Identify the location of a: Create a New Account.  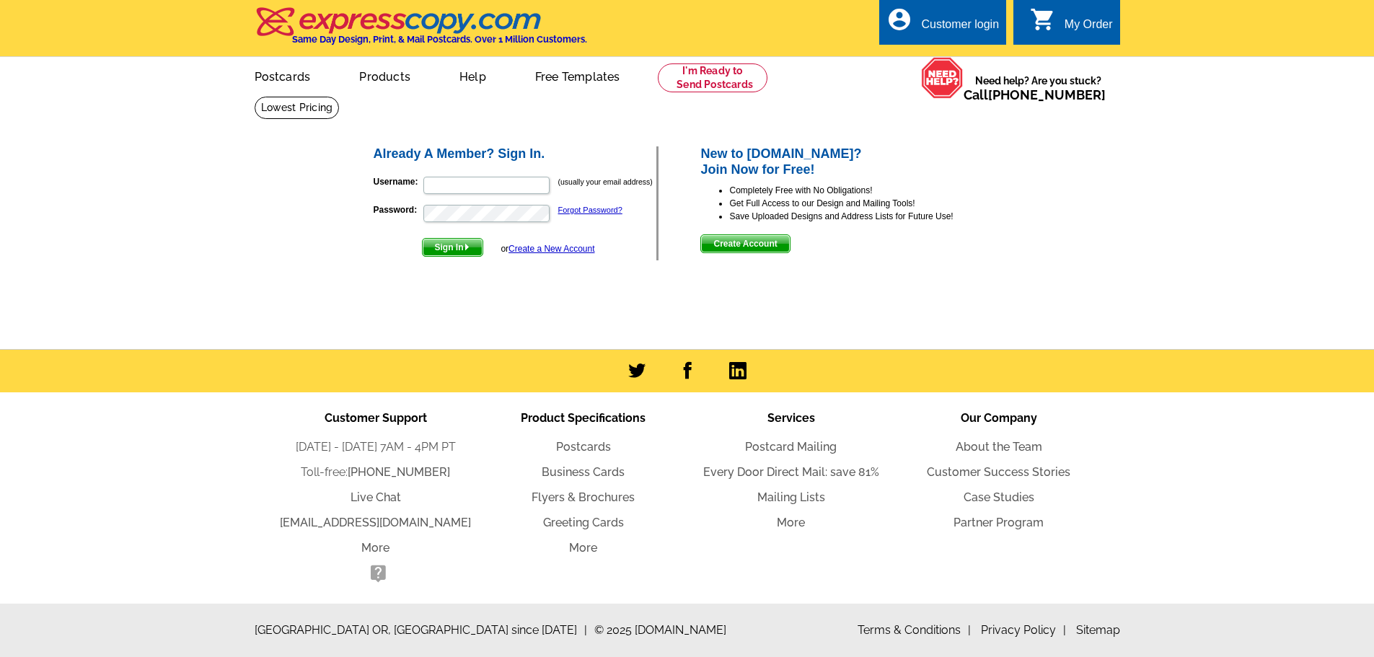
(551, 249).